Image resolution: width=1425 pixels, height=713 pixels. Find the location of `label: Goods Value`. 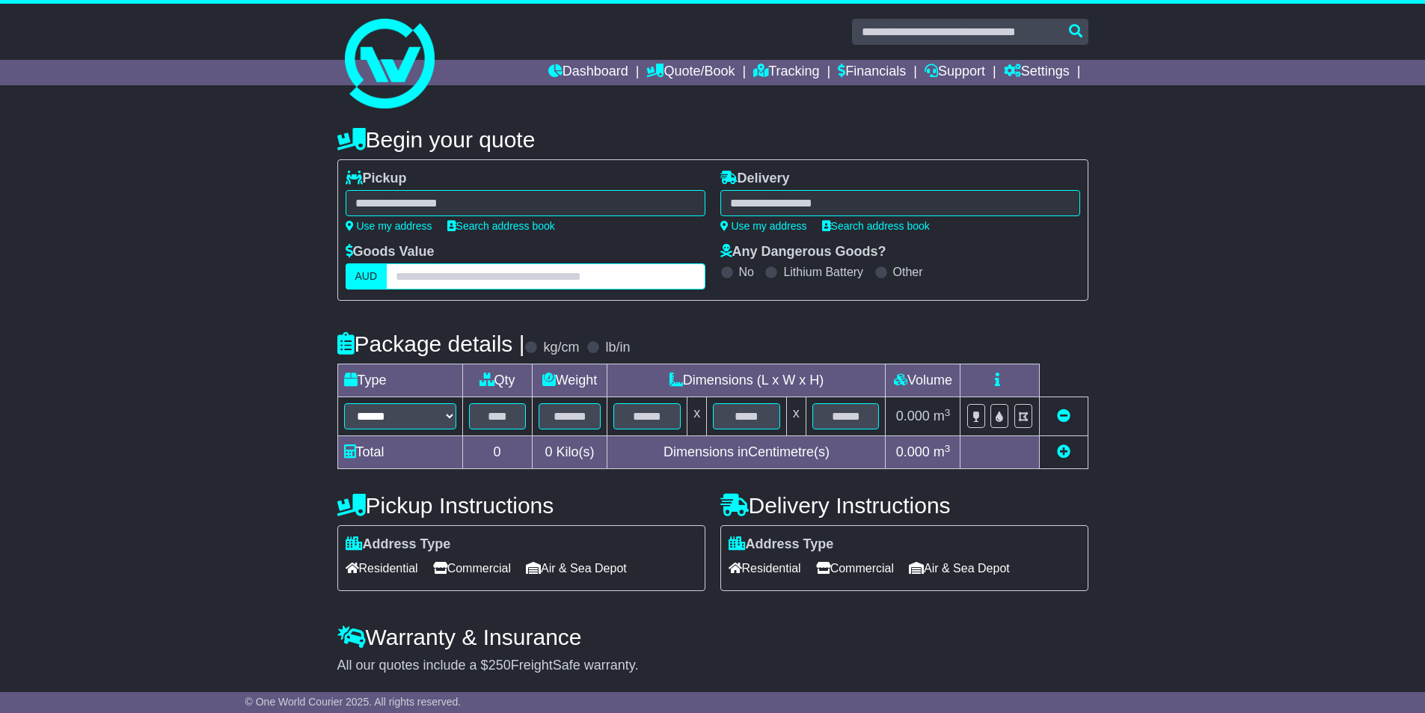

label: Goods Value is located at coordinates (390, 252).